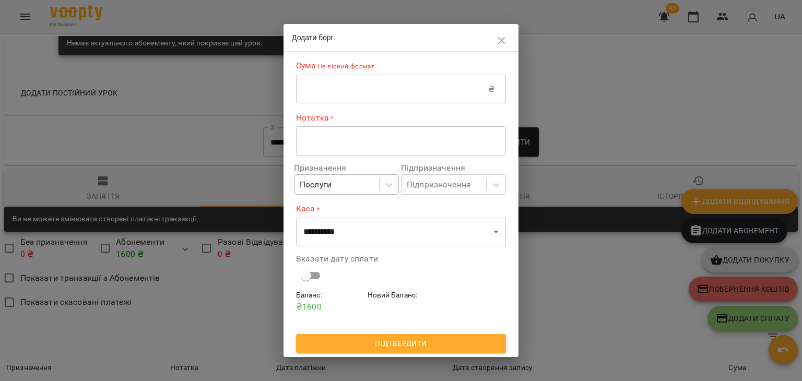  I want to click on div: Послуги, so click(315, 185).